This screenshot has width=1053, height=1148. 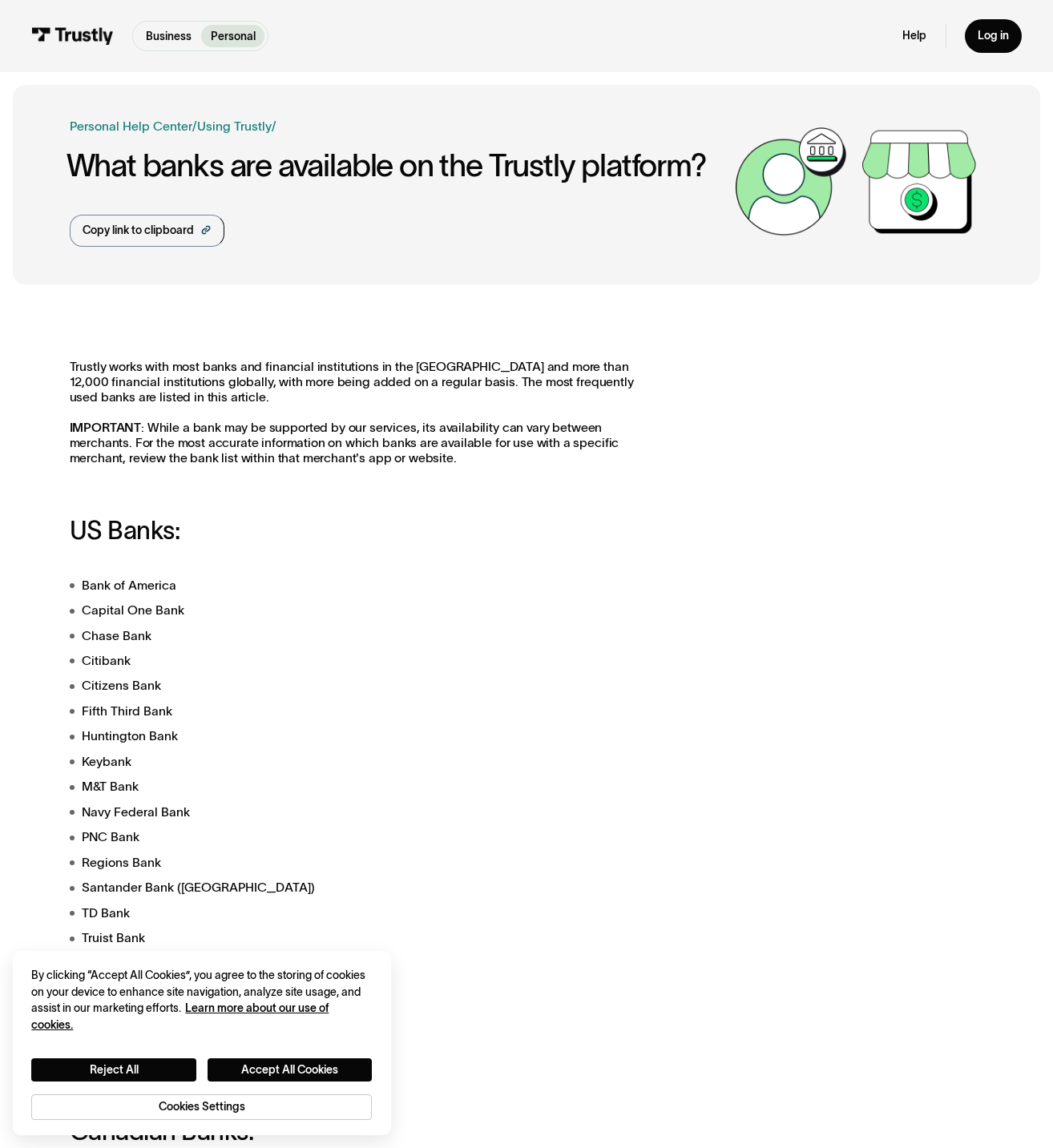 What do you see at coordinates (364, 813) in the screenshot?
I see `li: Navy Federal Bank` at bounding box center [364, 813].